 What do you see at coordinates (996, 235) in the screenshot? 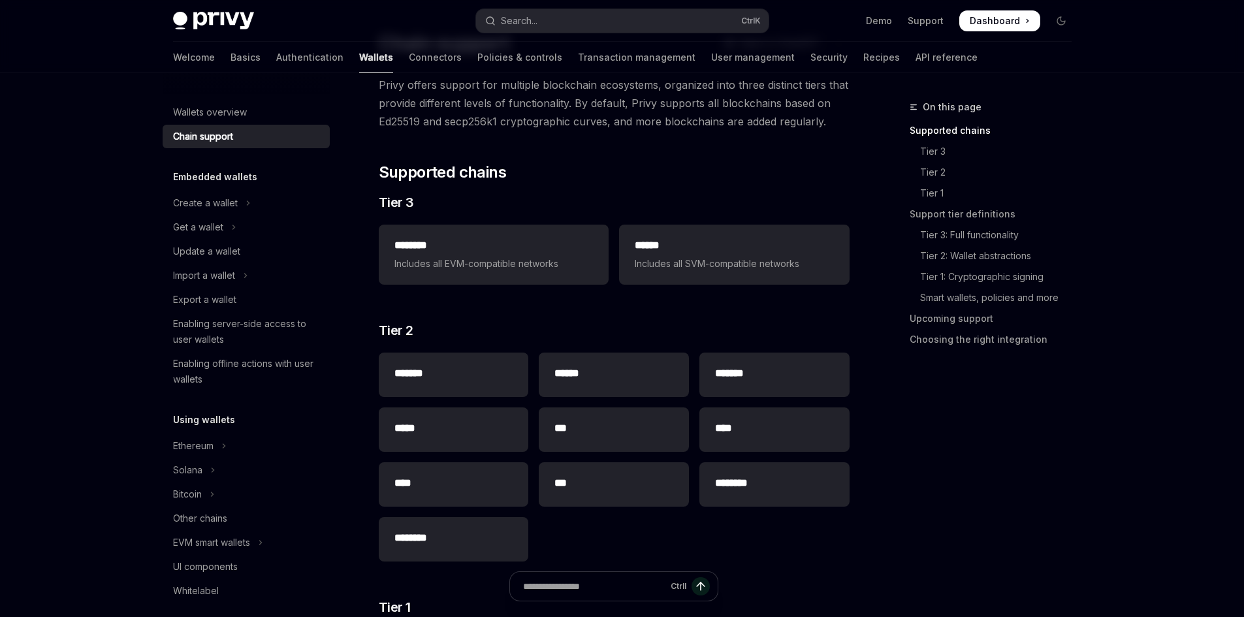
I see `a: Tier 3: Full functionality` at bounding box center [996, 235].